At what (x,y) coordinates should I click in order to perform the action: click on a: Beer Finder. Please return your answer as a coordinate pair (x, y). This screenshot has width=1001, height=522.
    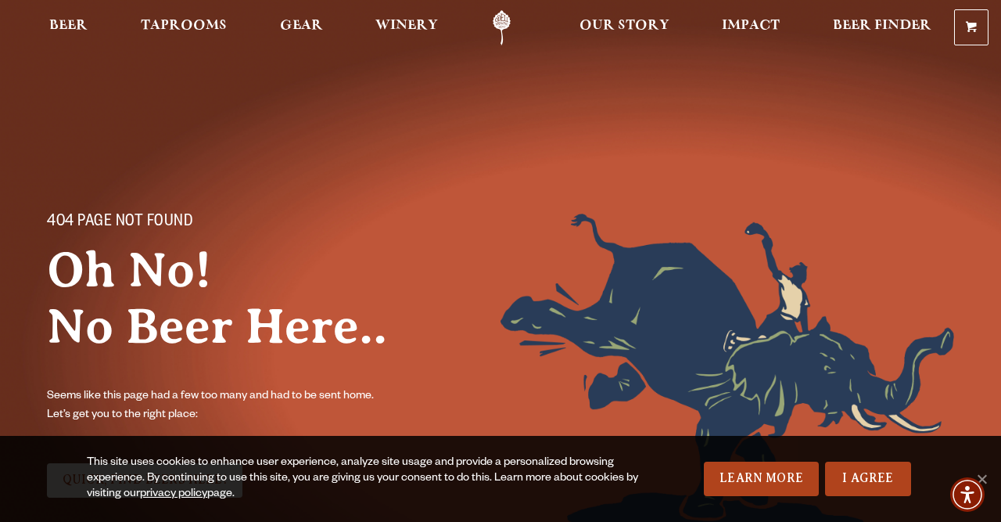
    Looking at the image, I should click on (882, 27).